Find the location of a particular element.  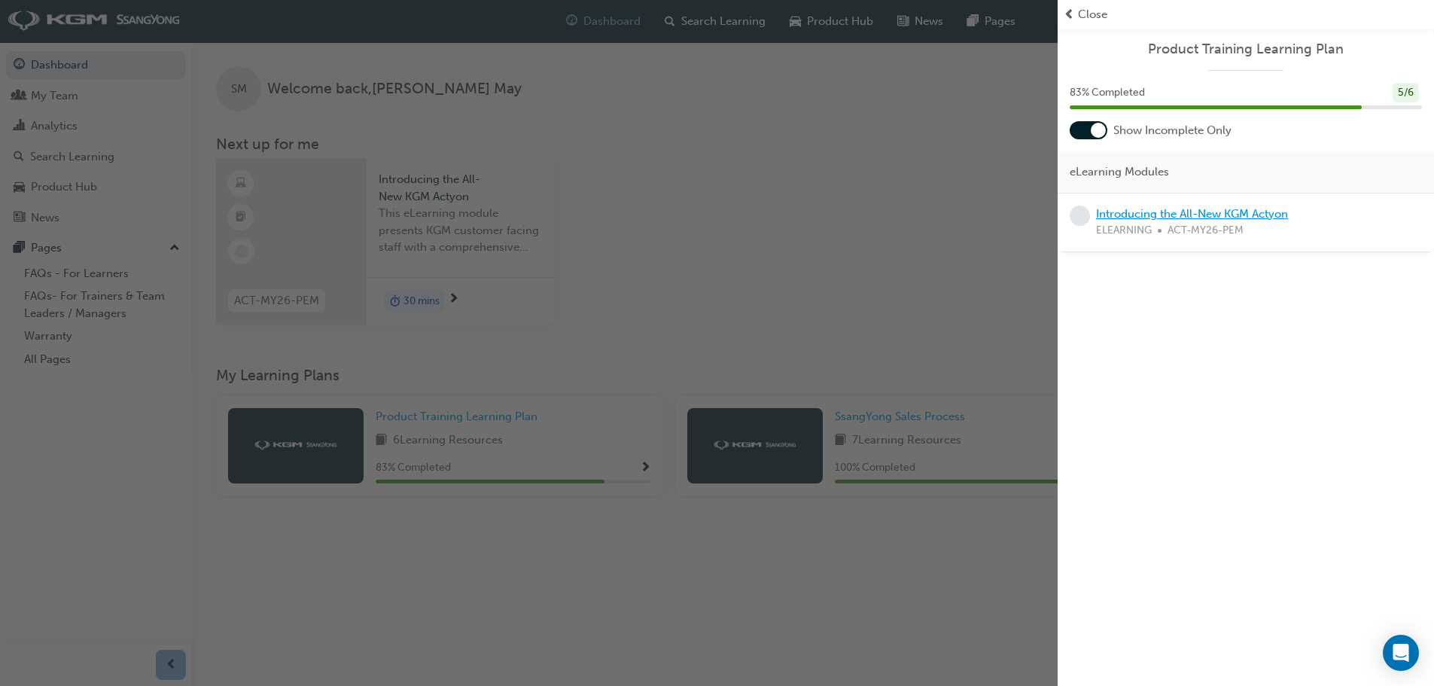

span: Show Incomplete Only is located at coordinates (1172, 130).